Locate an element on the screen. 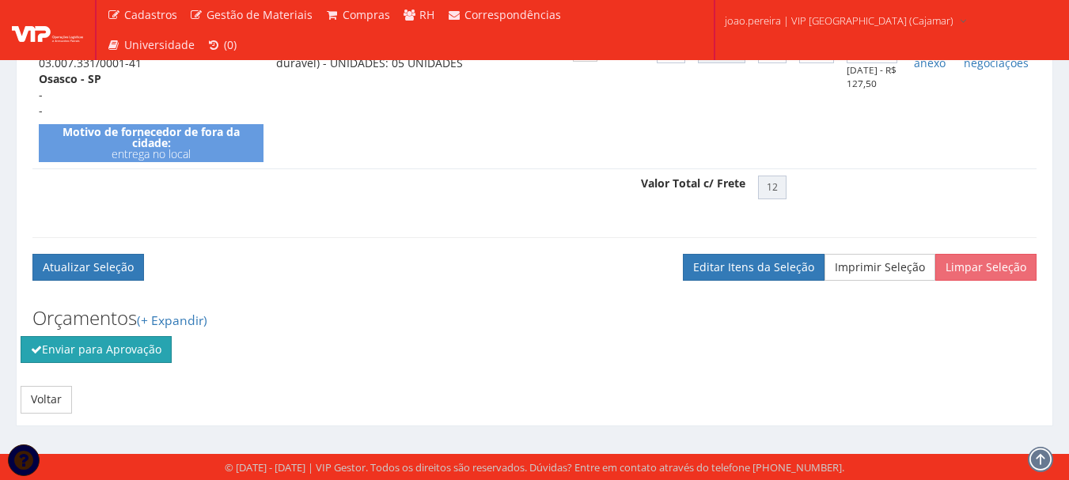 This screenshot has width=1069, height=480. span: Cadastros is located at coordinates (150, 14).